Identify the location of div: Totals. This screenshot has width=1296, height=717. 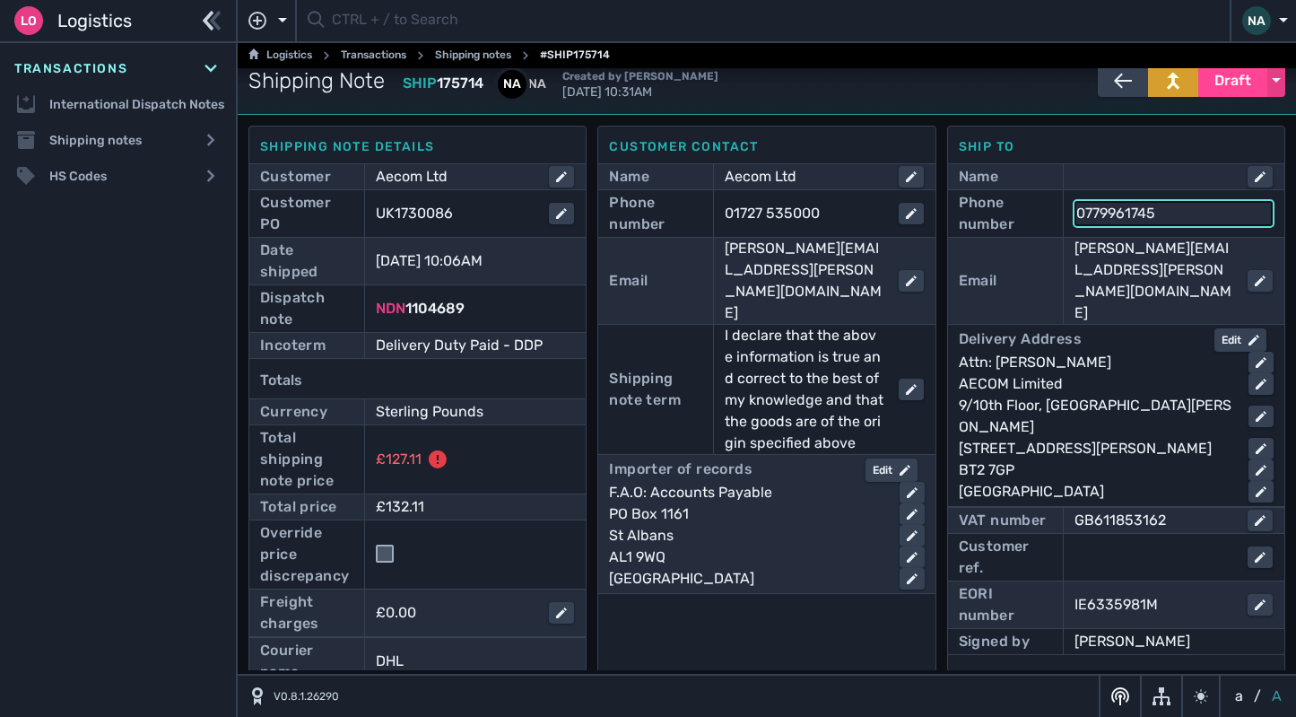
(417, 380).